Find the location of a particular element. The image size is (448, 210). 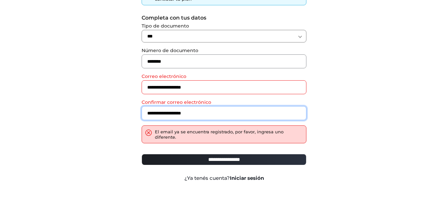

div: ¿Ya tenés cuenta? is located at coordinates (224, 178).